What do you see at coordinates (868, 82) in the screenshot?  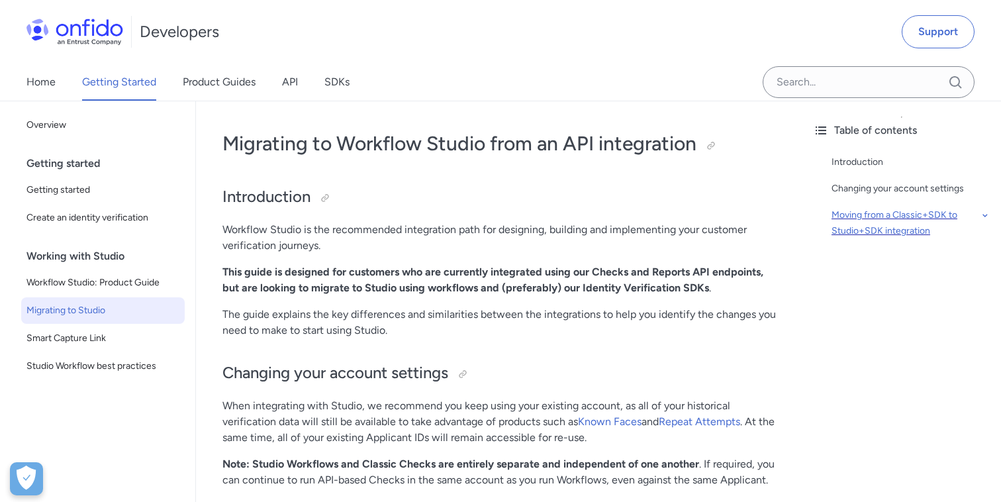 I see `input: Onfido search input field` at bounding box center [868, 82].